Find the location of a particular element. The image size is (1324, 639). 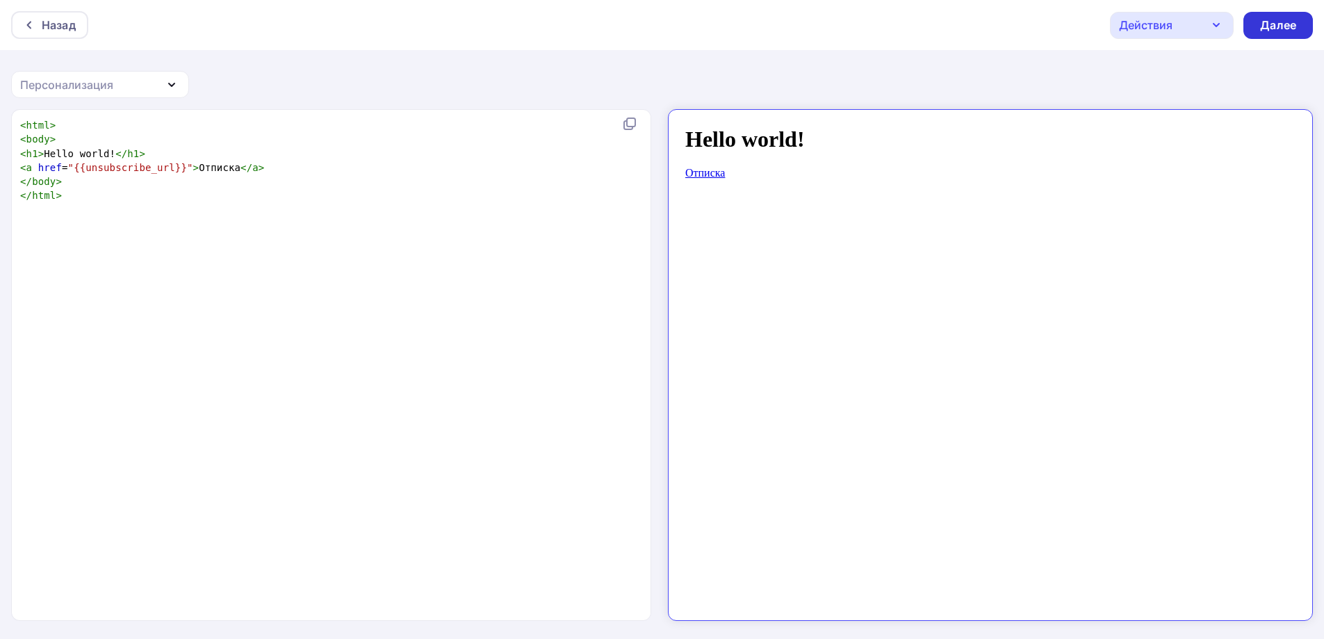

div: Персонализация is located at coordinates (67, 85).